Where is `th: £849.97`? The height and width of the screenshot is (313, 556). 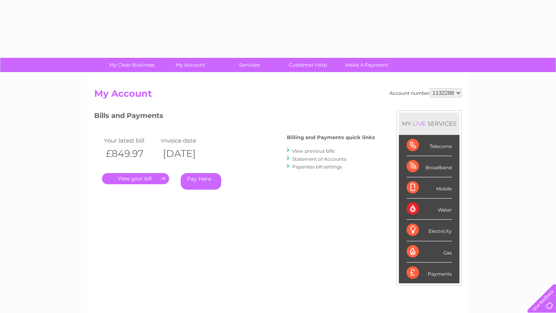
th: £849.97 is located at coordinates (130, 154).